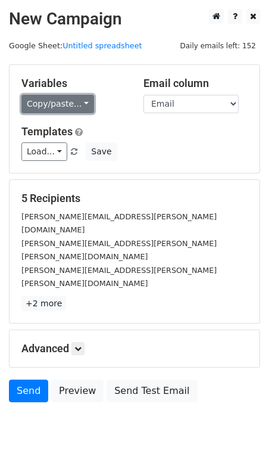 This screenshot has width=269, height=472. I want to click on h5: 5 Recipients, so click(135, 198).